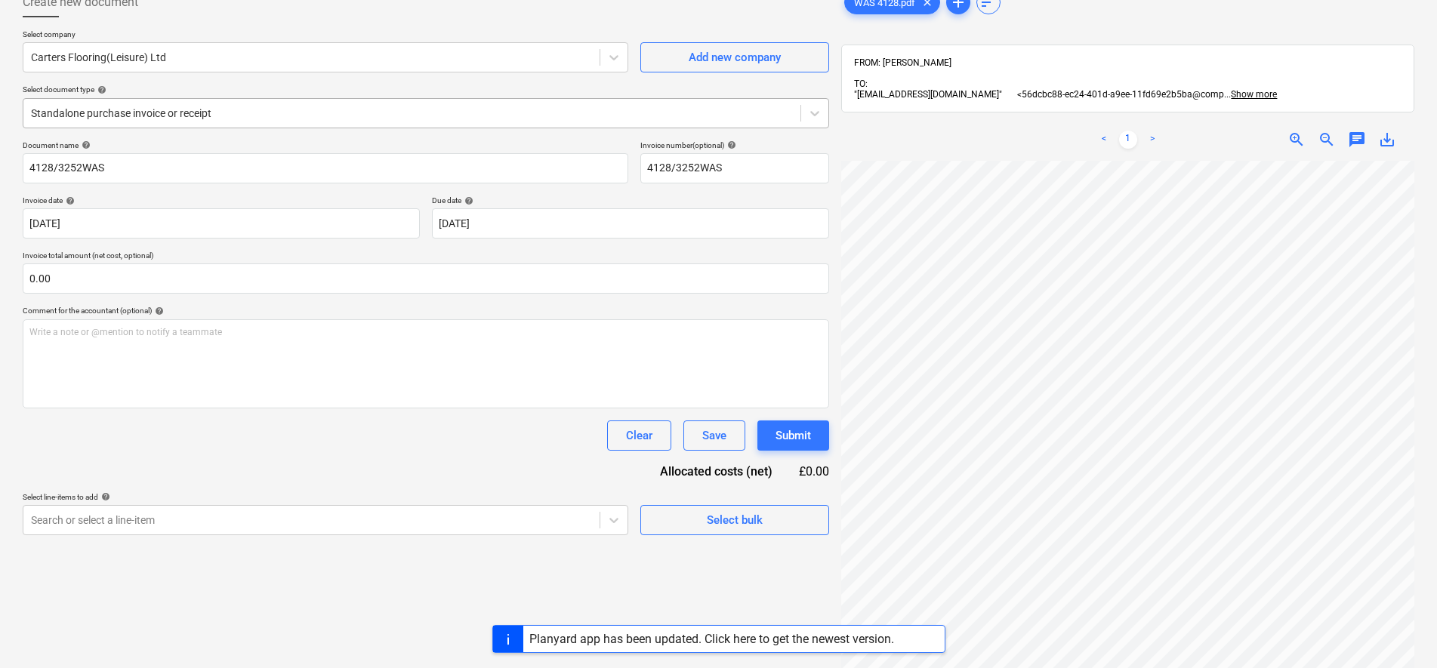 This screenshot has height=668, width=1437. Describe the element at coordinates (426, 310) in the screenshot. I see `div: Comment for the accountant (optional)` at that location.